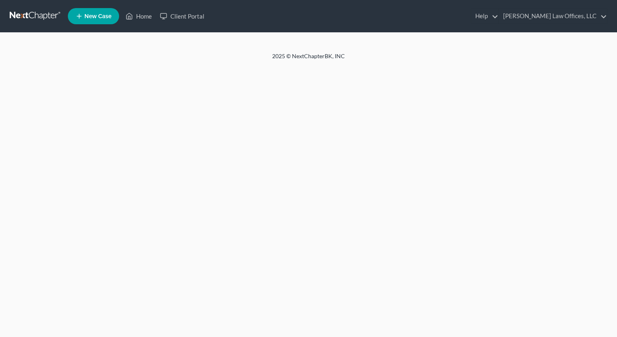 The image size is (617, 337). What do you see at coordinates (309, 59) in the screenshot?
I see `div: 2025 © NextChapterBK, INC` at bounding box center [309, 59].